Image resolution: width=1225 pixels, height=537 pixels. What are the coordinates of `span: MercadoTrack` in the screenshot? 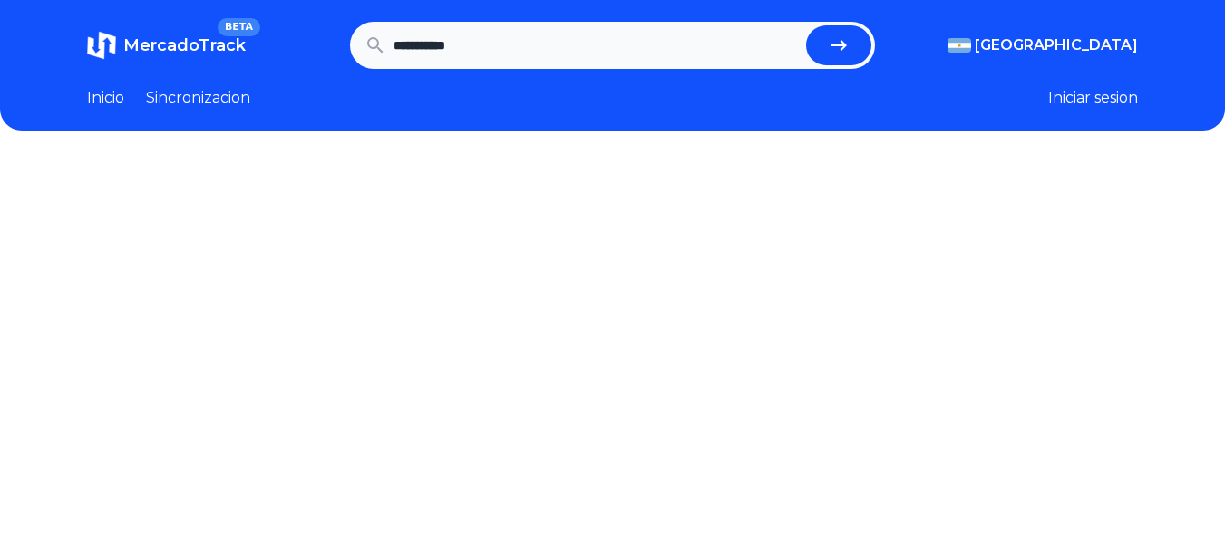 It's located at (184, 45).